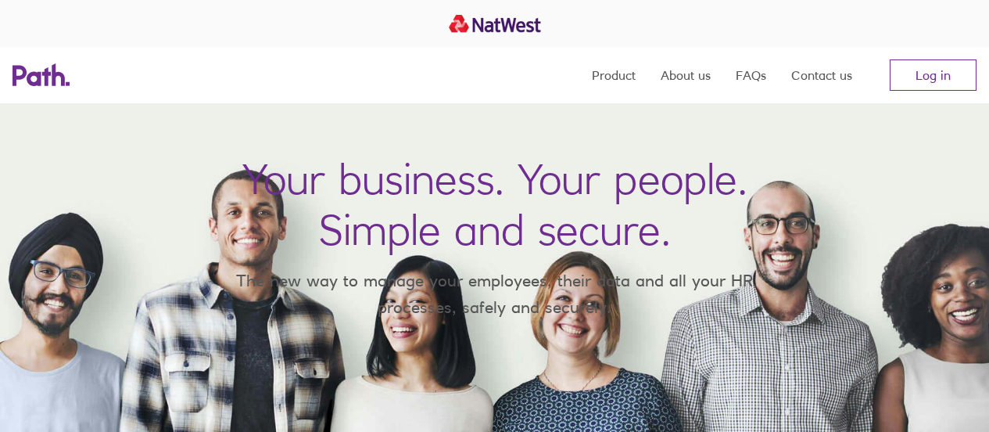 This screenshot has width=989, height=432. I want to click on a: Contact us, so click(822, 75).